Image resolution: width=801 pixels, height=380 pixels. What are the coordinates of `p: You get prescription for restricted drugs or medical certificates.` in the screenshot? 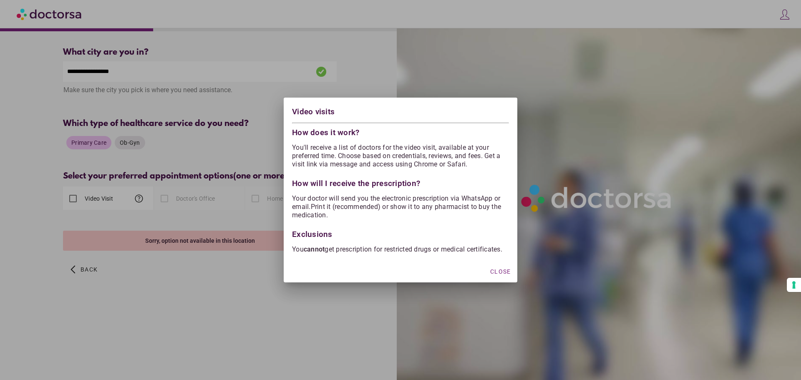 It's located at (401, 250).